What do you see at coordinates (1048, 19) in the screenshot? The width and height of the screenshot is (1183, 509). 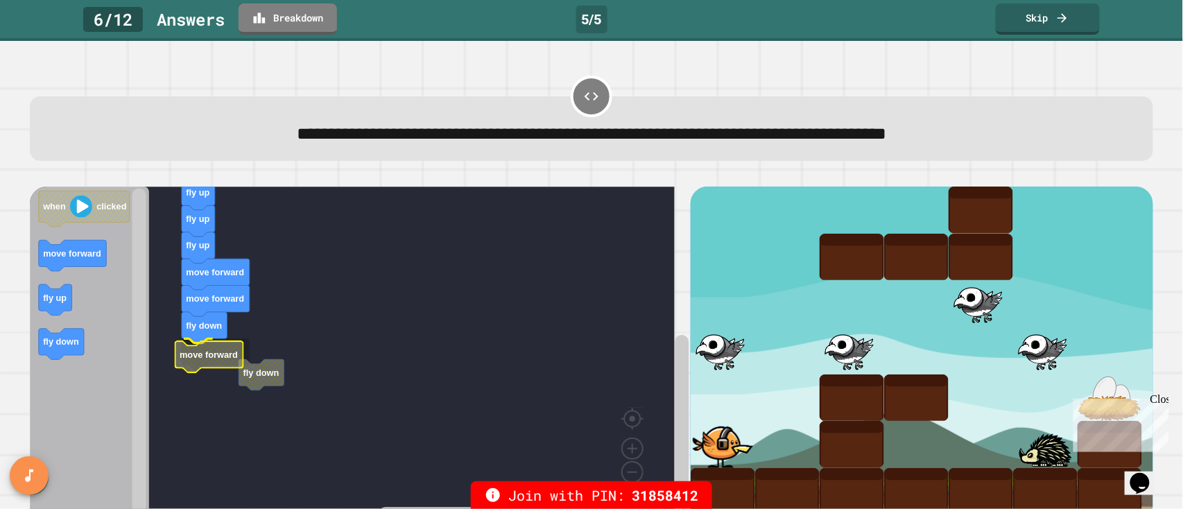 I see `a: Skip` at bounding box center [1048, 19].